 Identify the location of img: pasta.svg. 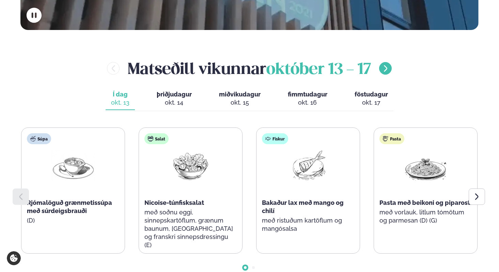
(385, 139).